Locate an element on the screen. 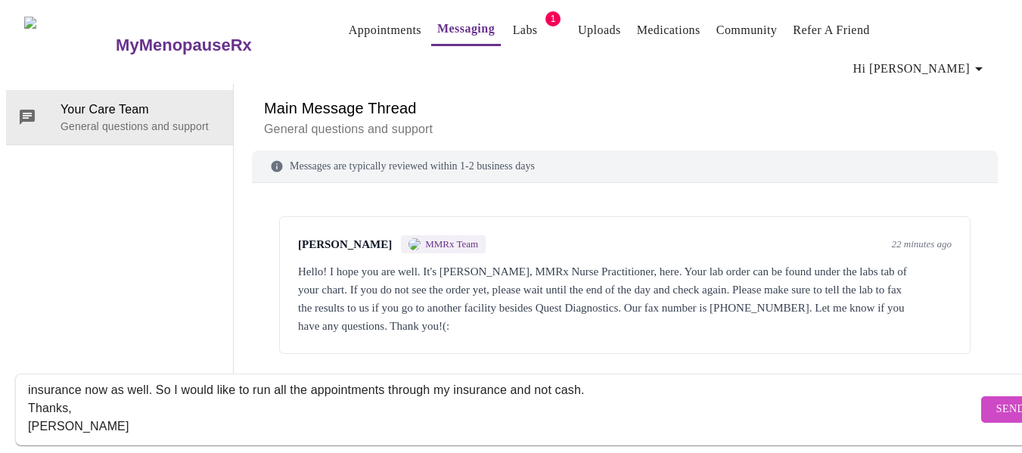  a: Community is located at coordinates (747, 30).